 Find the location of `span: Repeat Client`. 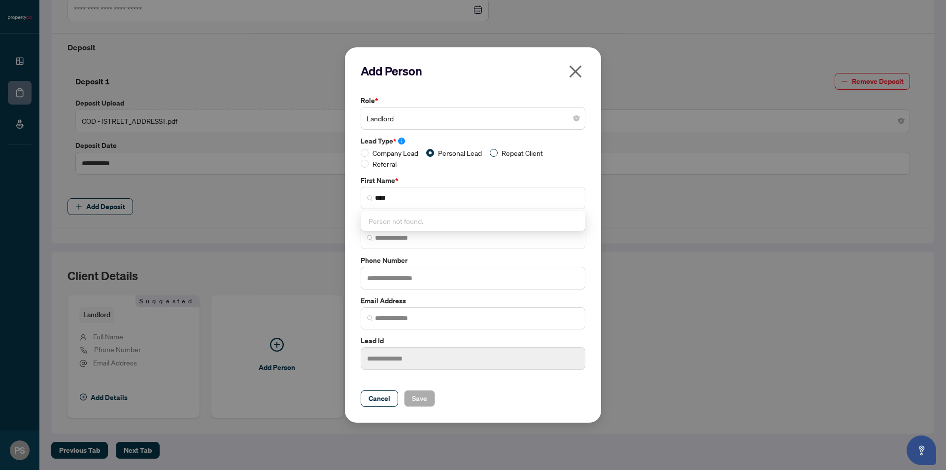

span: Repeat Client is located at coordinates (523, 153).